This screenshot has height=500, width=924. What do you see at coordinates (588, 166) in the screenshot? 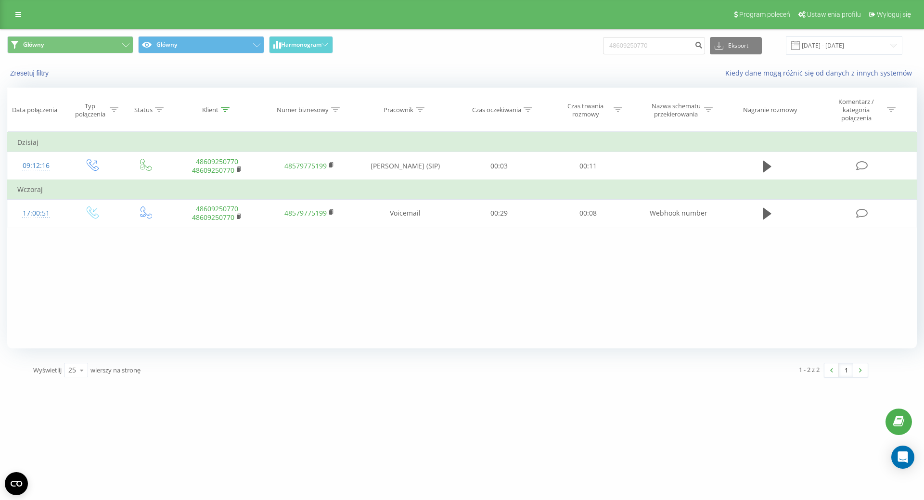
I see `td: 00:11` at bounding box center [588, 166].